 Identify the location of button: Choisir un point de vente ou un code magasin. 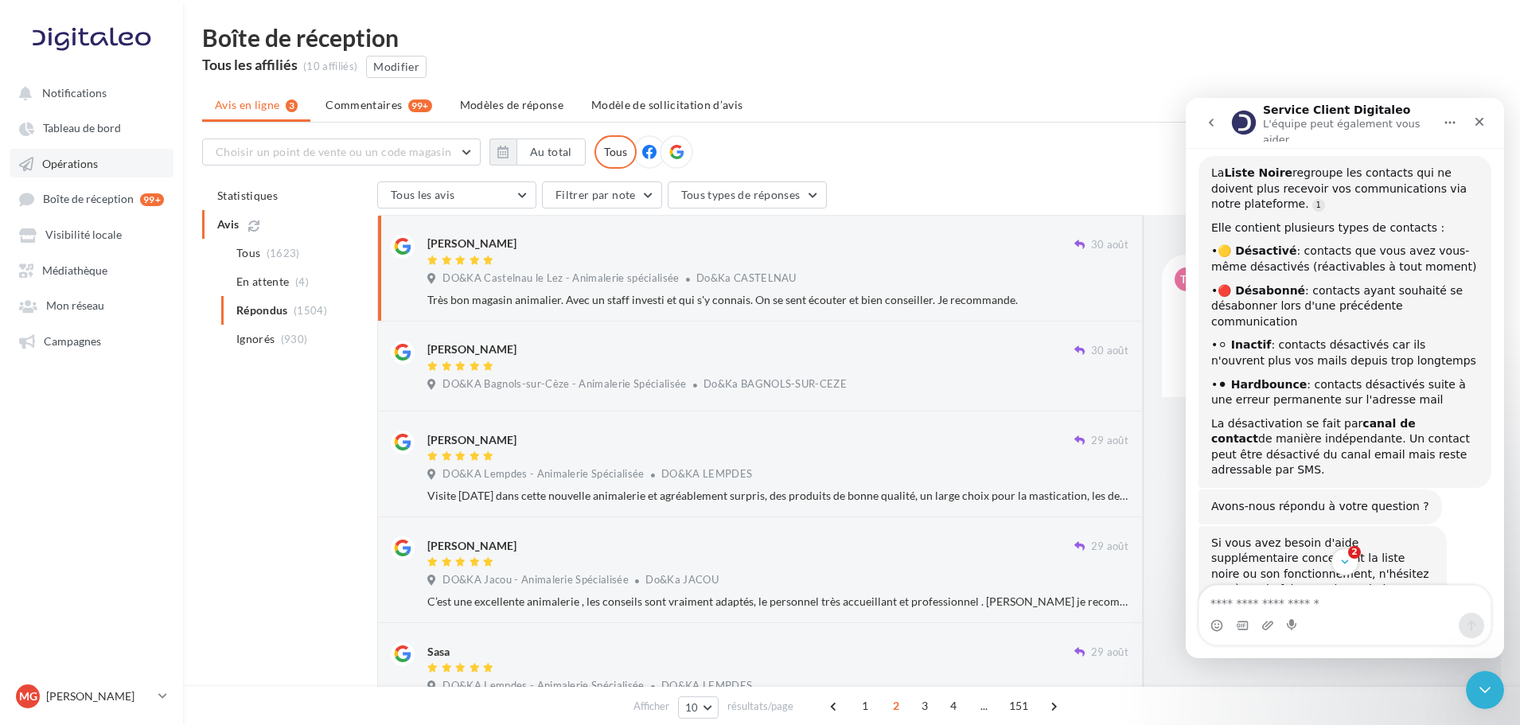
(341, 152).